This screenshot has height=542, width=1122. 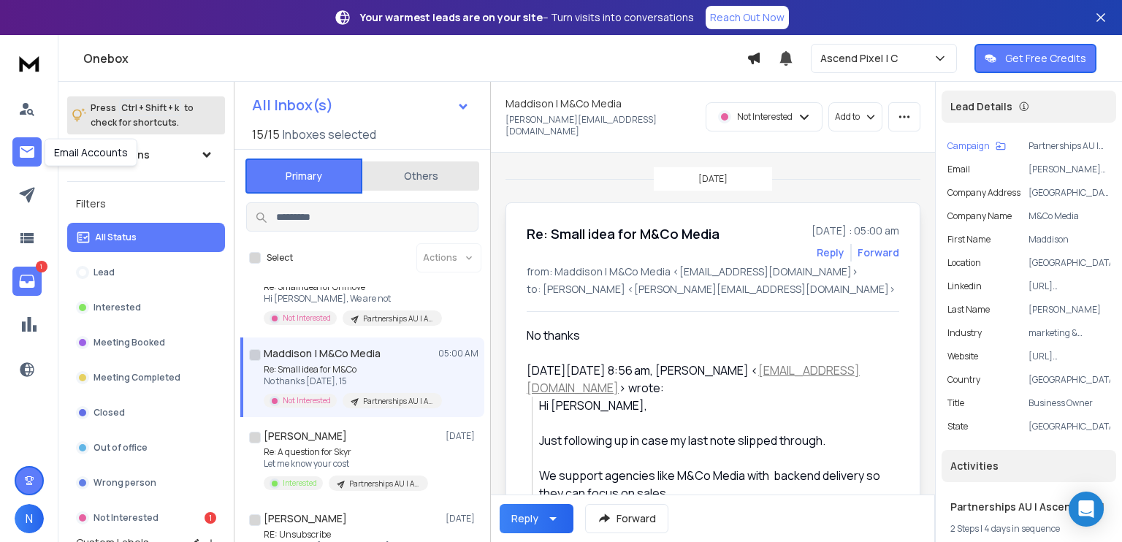 What do you see at coordinates (1069, 333) in the screenshot?
I see `p: marketing & advertising` at bounding box center [1069, 333].